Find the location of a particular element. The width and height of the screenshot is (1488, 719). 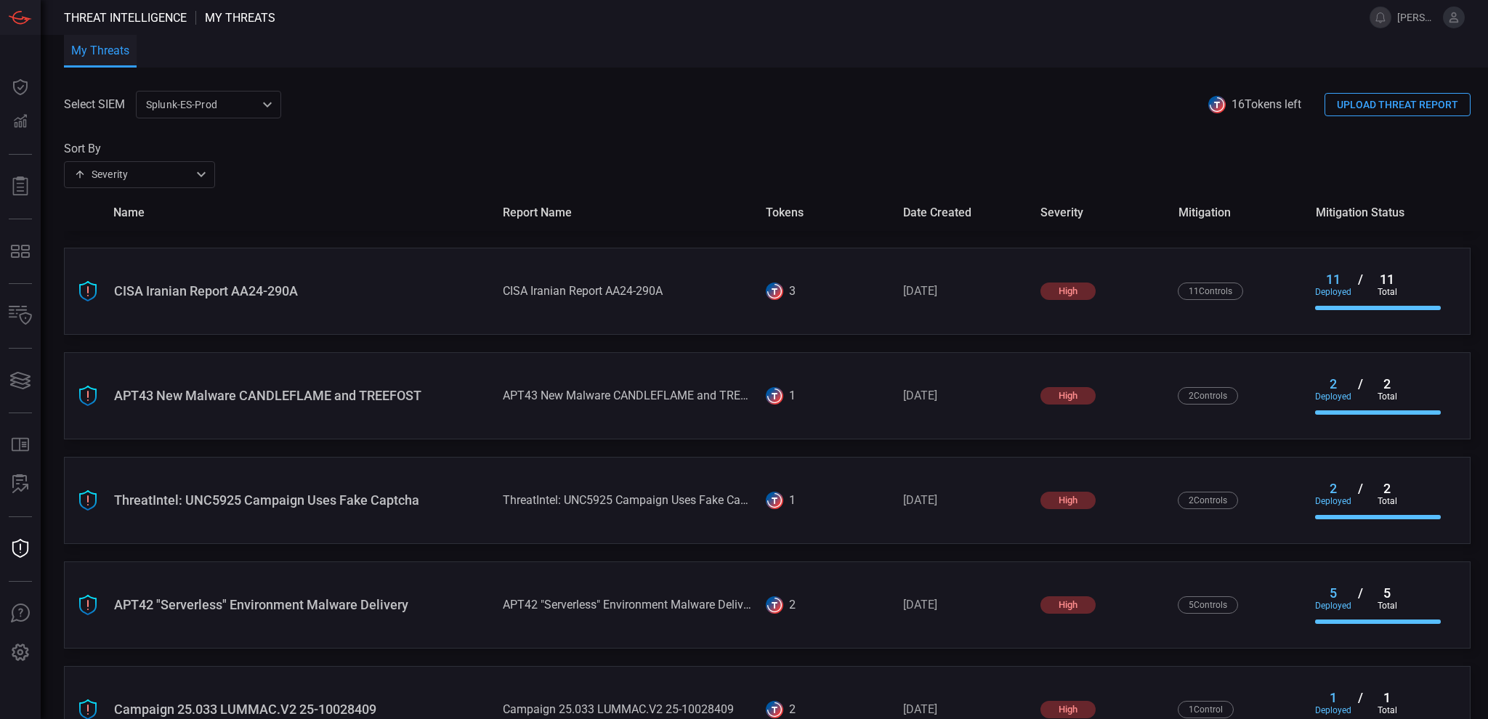

span: Threat Intelligence is located at coordinates (125, 17).